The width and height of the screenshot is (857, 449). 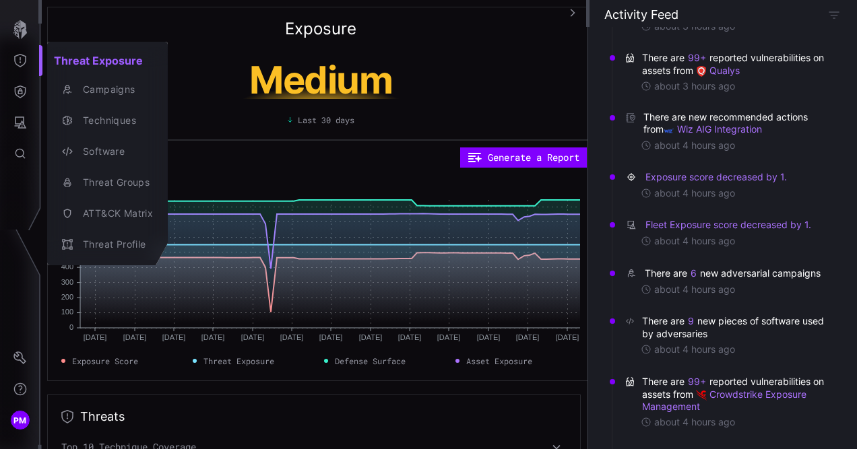 What do you see at coordinates (107, 245) in the screenshot?
I see `a: Threat Profile` at bounding box center [107, 245].